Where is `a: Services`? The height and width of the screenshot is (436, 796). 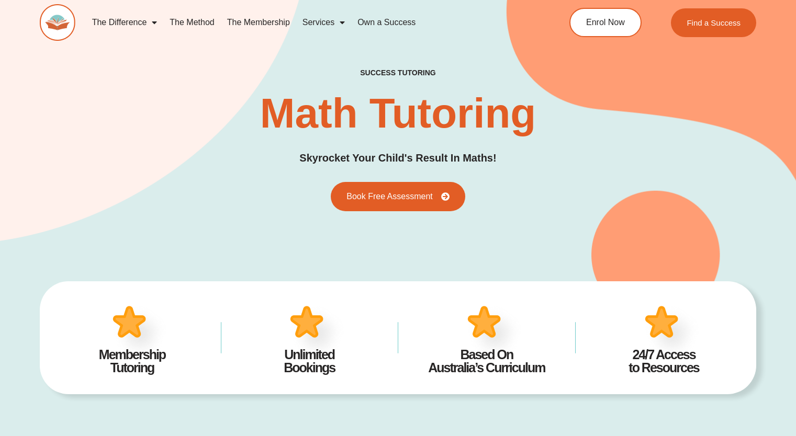 a: Services is located at coordinates (323, 23).